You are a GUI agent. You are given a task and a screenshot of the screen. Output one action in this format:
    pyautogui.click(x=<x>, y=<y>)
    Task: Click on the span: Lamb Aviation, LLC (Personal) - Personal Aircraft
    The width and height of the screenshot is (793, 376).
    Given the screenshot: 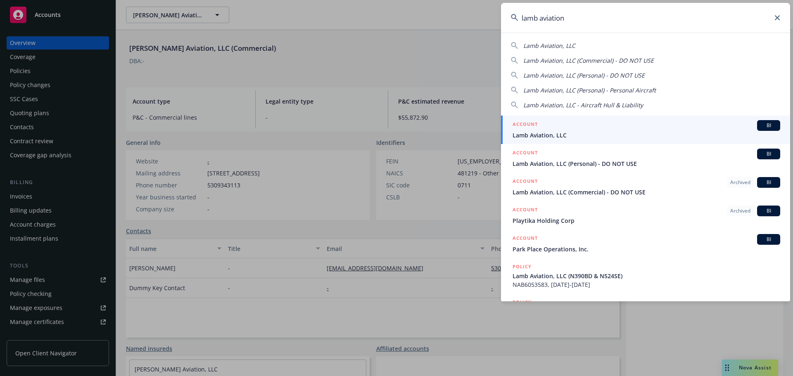 What is the action you would take?
    pyautogui.click(x=589, y=90)
    